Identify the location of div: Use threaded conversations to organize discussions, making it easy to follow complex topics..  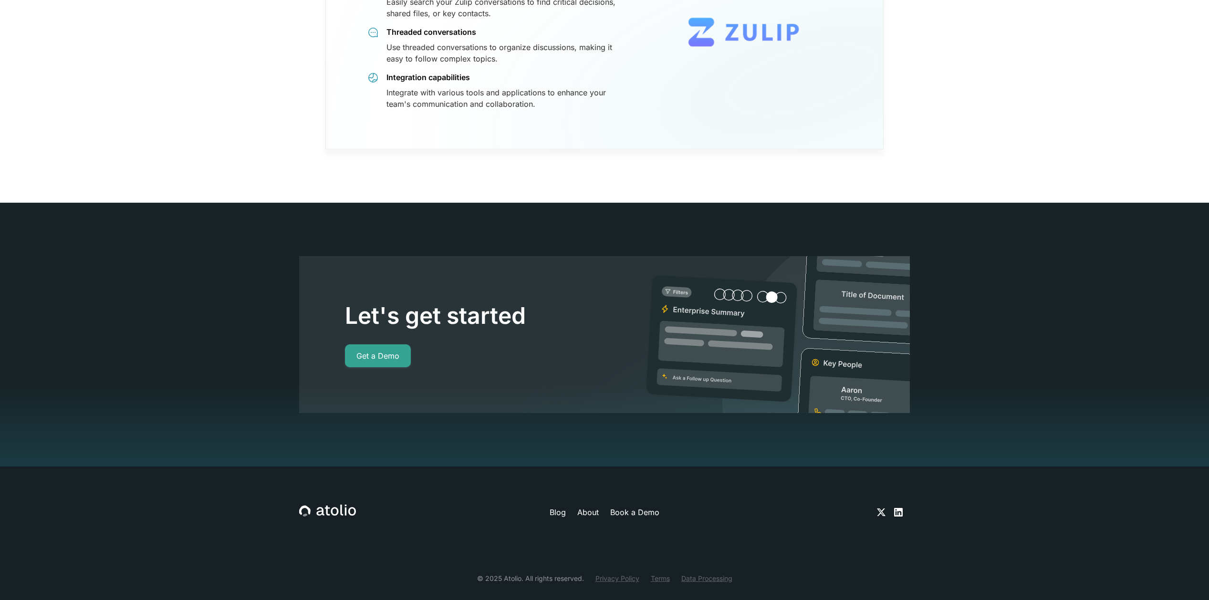
(505, 53).